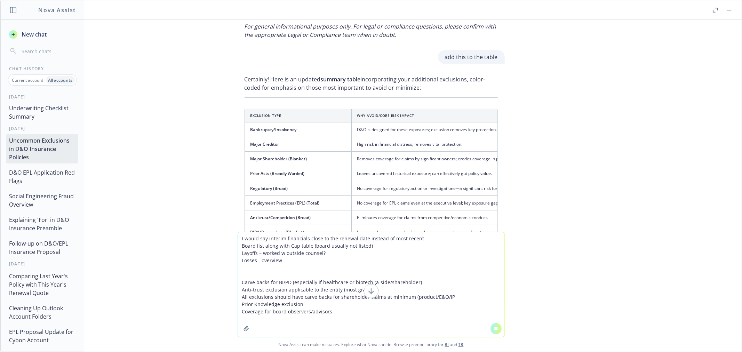 Image resolution: width=742 pixels, height=352 pixels. Describe the element at coordinates (463, 188) in the screenshot. I see `td: No coverage for regulatory action or investigations—a significant risk for many industries.` at that location.